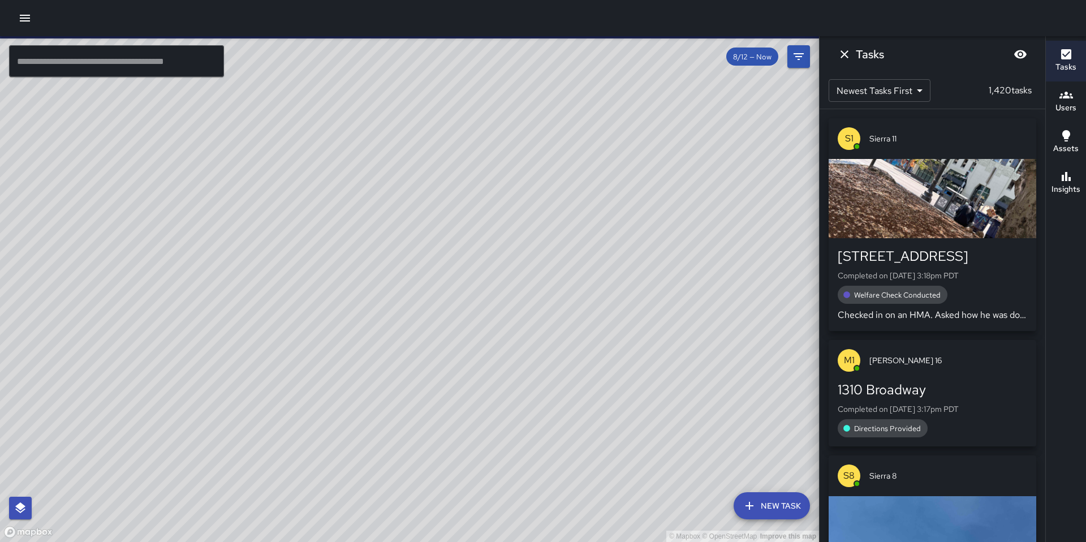 This screenshot has height=542, width=1086. Describe the element at coordinates (772, 506) in the screenshot. I see `button: New Task` at that location.